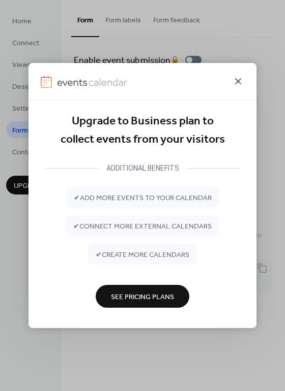 The width and height of the screenshot is (285, 391). Describe the element at coordinates (92, 82) in the screenshot. I see `img: logo-type` at that location.